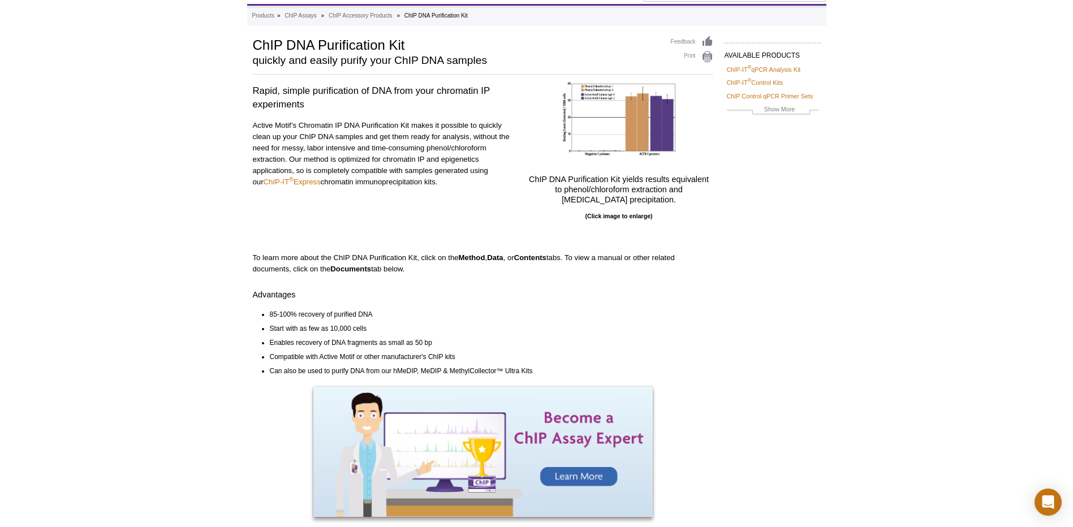 The image size is (1073, 527). Describe the element at coordinates (487, 369) in the screenshot. I see `li: Can also be used to purify DNA from our hMeDIP, MeDIP & MethylCollector™ Ultra Kits` at that location.